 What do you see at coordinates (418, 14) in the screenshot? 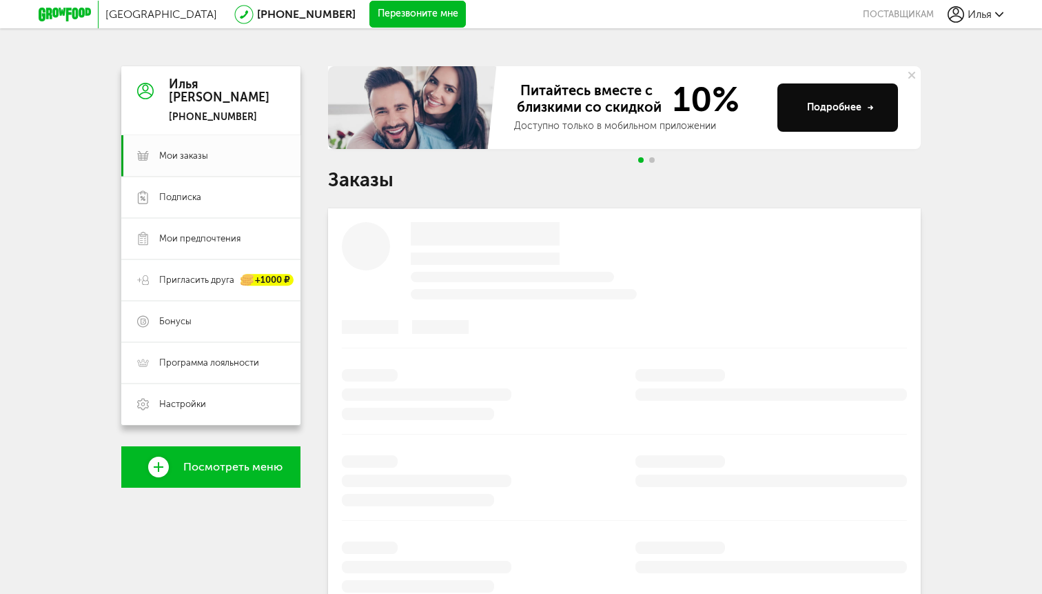
I see `button: Перезвоните мне` at bounding box center [418, 14].